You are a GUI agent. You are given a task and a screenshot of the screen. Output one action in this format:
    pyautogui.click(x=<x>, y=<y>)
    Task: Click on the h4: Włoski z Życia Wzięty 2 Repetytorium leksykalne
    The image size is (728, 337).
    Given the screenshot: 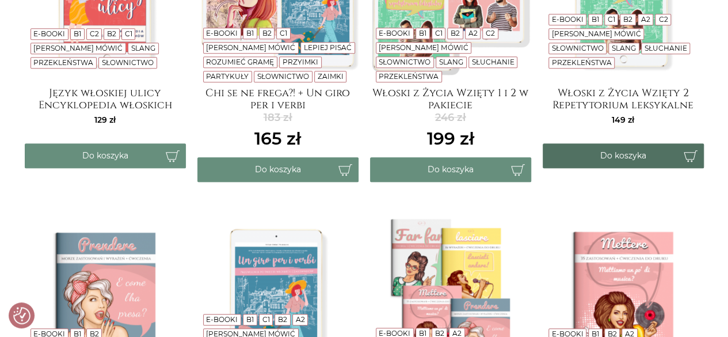 What is the action you would take?
    pyautogui.click(x=623, y=98)
    